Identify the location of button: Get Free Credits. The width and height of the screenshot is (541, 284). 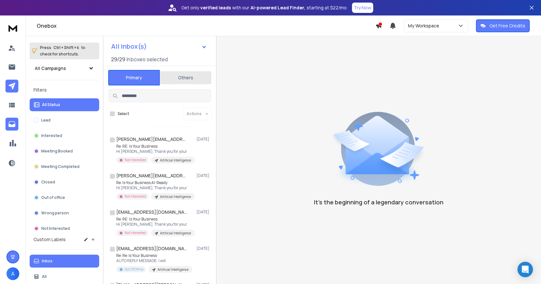
(503, 26).